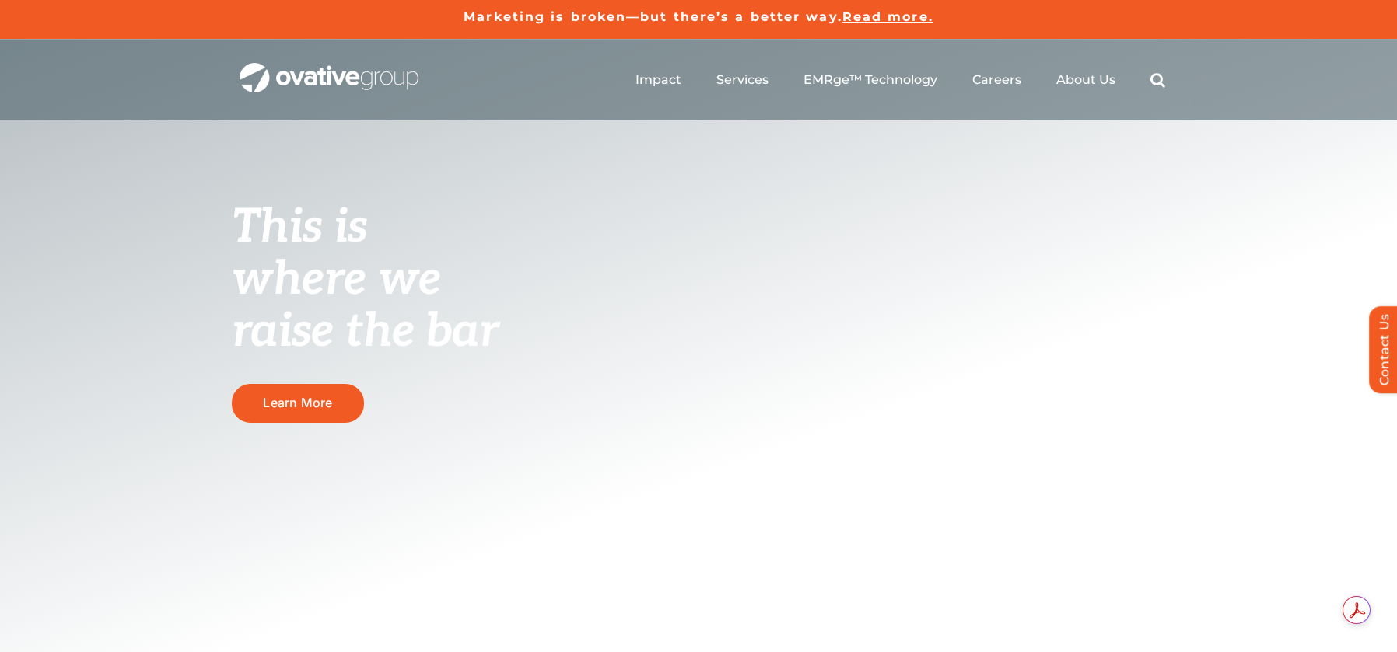 The width and height of the screenshot is (1397, 652). I want to click on a: EMRge™ Technology, so click(870, 80).